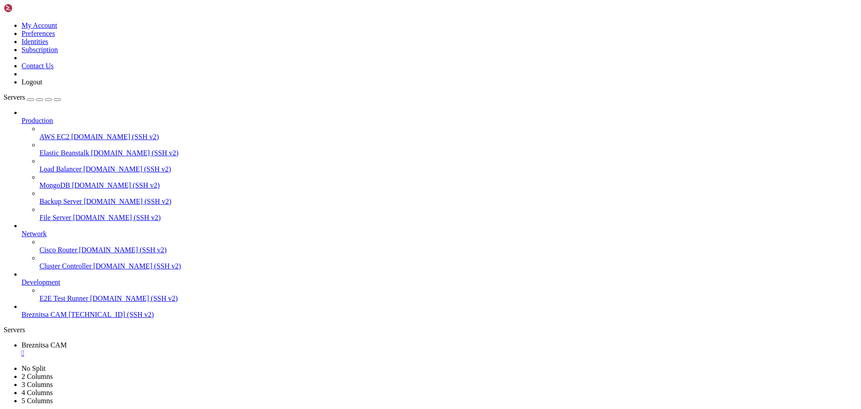 This screenshot has width=861, height=409. Describe the element at coordinates (440, 246) in the screenshot. I see `li: Network` at that location.